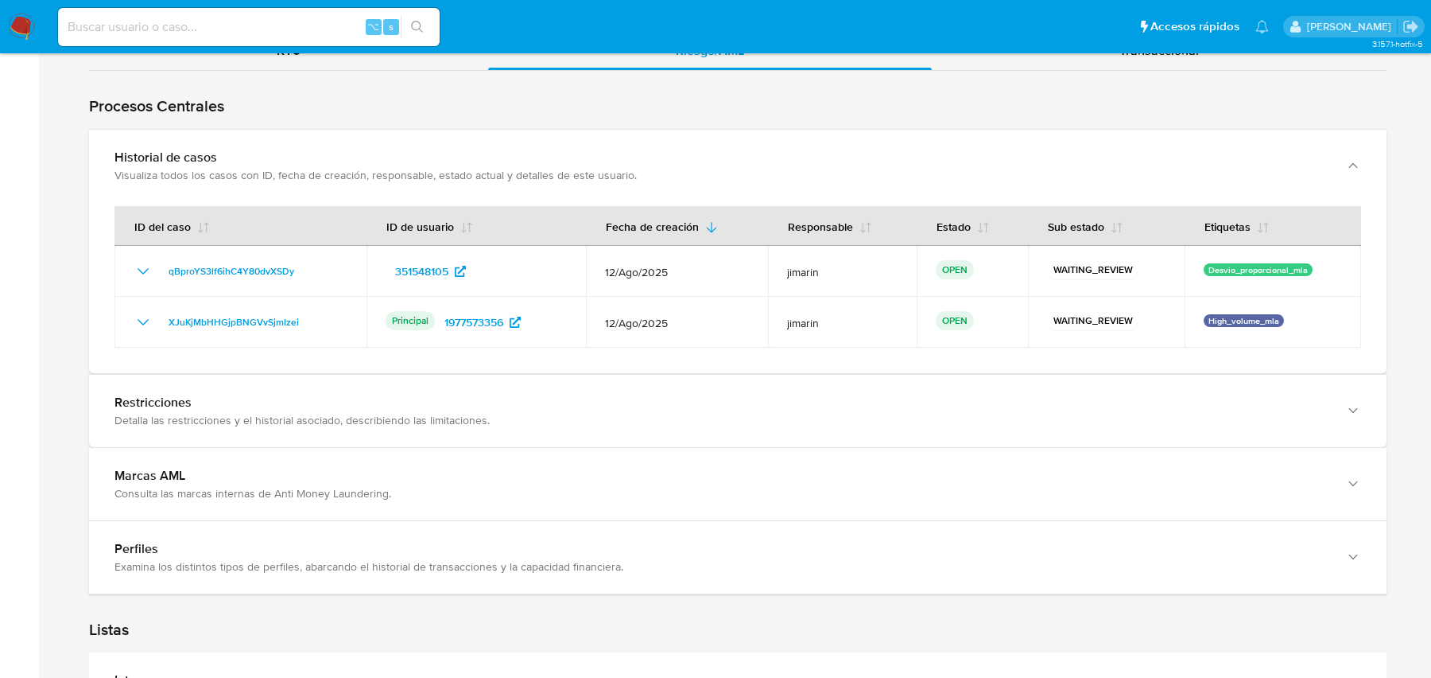 This screenshot has width=1431, height=678. Describe the element at coordinates (738, 106) in the screenshot. I see `h1: Procesos Centrales` at that location.